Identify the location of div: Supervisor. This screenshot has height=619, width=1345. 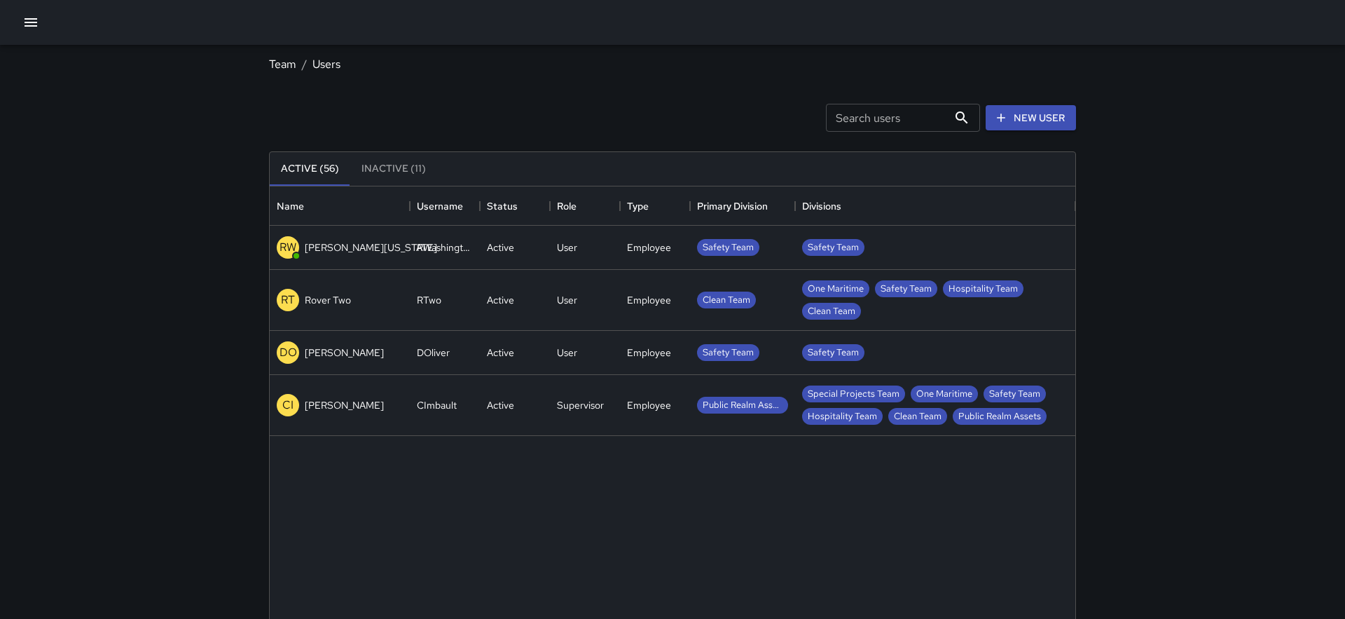
(580, 405).